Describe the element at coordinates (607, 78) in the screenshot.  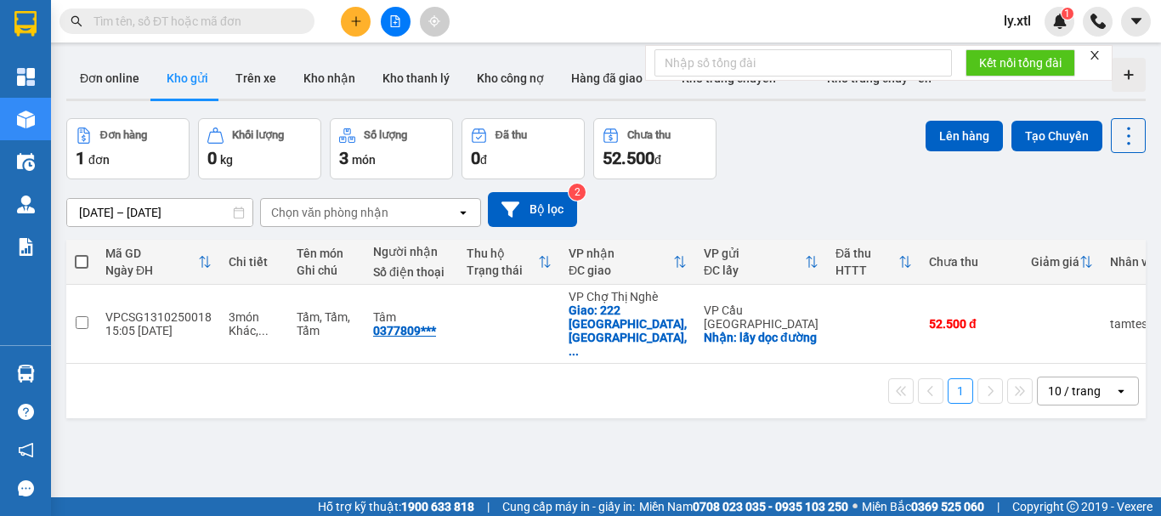
I see `button: Hàng đã giao` at that location.